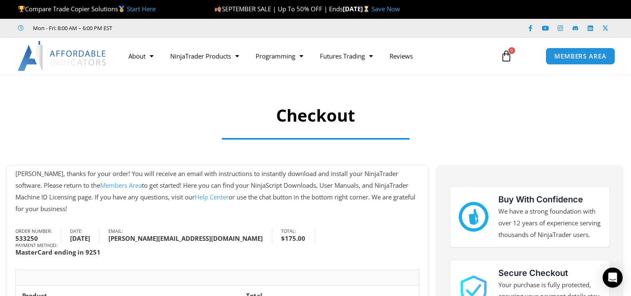 The image size is (631, 296). Describe the element at coordinates (613, 277) in the screenshot. I see `div: Open Intercom Messenger` at that location.